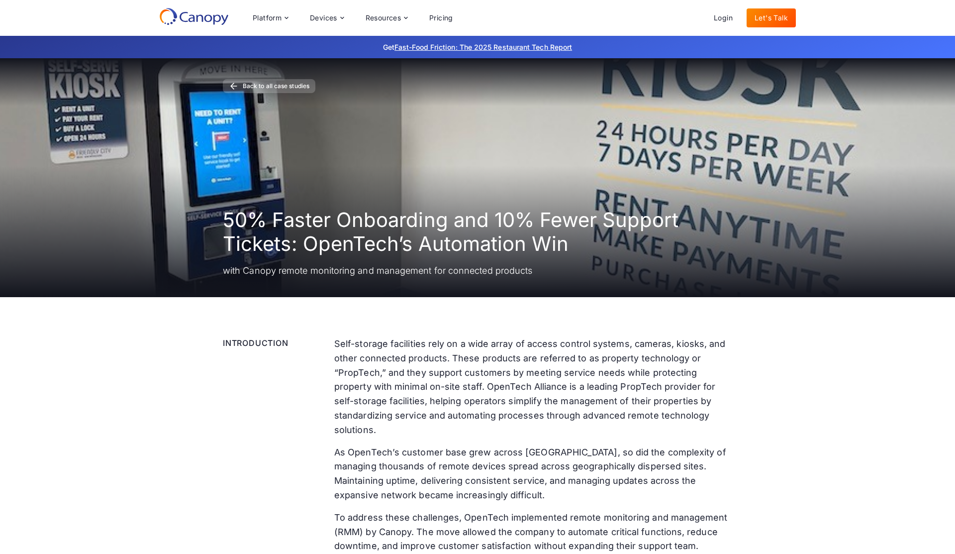  Describe the element at coordinates (533, 532) in the screenshot. I see `p: To address these challenges, OpenTech implemented remote monitoring and management (RMM) by Canop...` at that location.